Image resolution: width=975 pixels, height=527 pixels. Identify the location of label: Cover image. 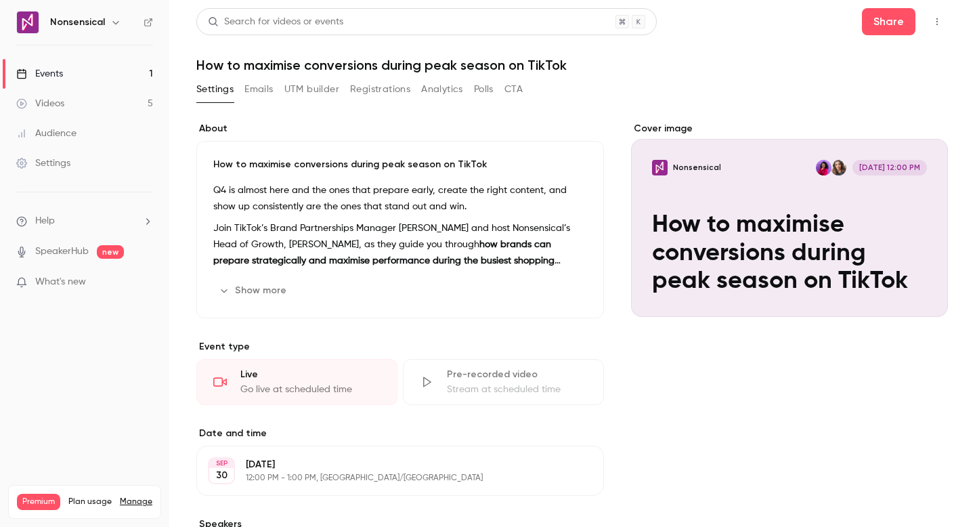
(789, 129).